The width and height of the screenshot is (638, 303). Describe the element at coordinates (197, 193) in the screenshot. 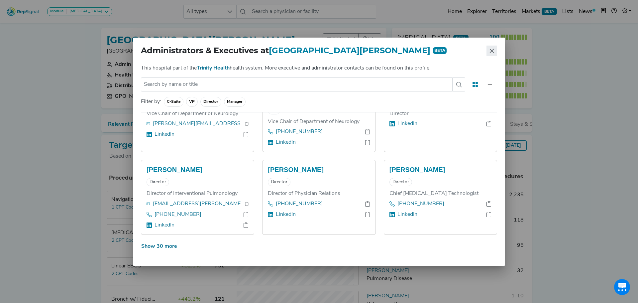

I see `h6: Director of Interventional Pulmonology` at that location.